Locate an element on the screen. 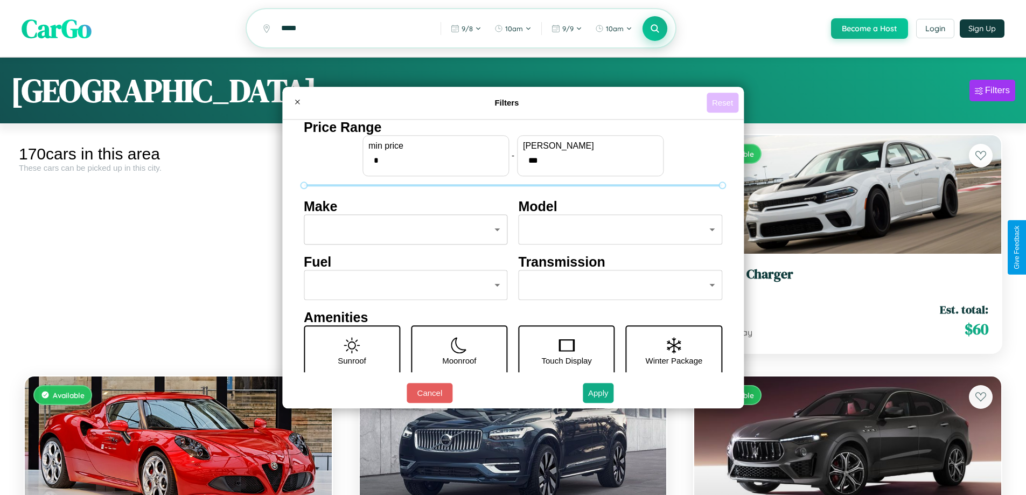 The width and height of the screenshot is (1026, 495). h4: Price Range is located at coordinates (513, 127).